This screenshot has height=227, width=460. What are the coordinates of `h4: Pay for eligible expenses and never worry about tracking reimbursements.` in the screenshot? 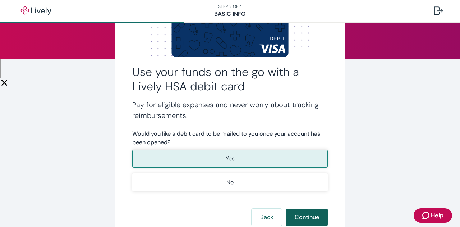 It's located at (230, 110).